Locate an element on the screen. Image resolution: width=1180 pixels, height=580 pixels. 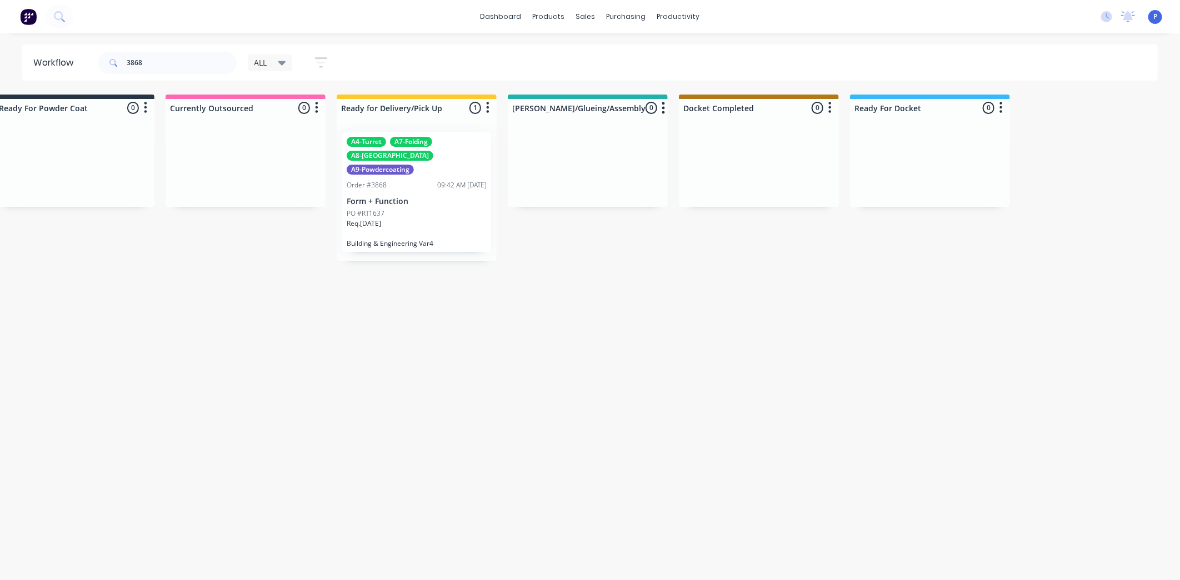
p: Form + Function is located at coordinates (417, 201).